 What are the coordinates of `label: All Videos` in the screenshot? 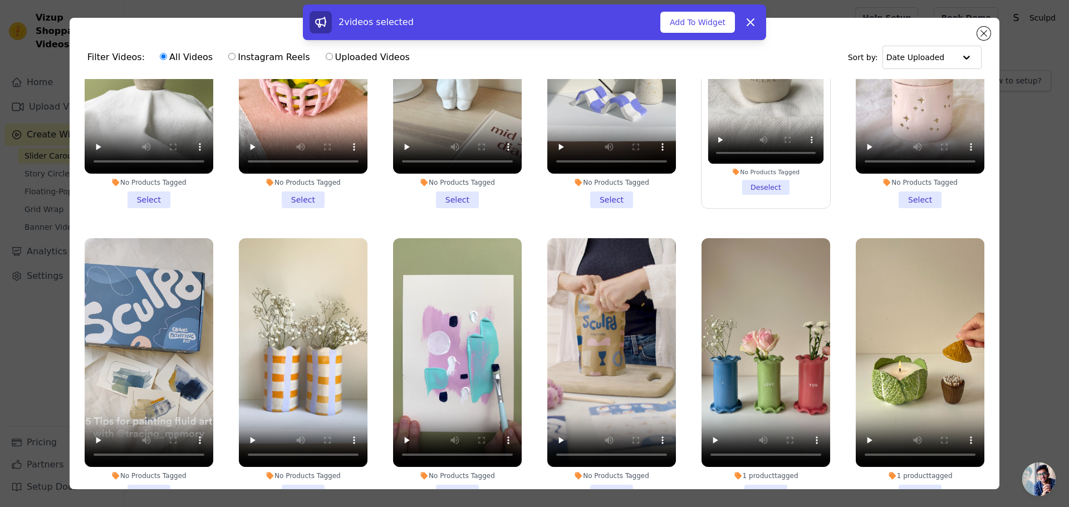 It's located at (186, 57).